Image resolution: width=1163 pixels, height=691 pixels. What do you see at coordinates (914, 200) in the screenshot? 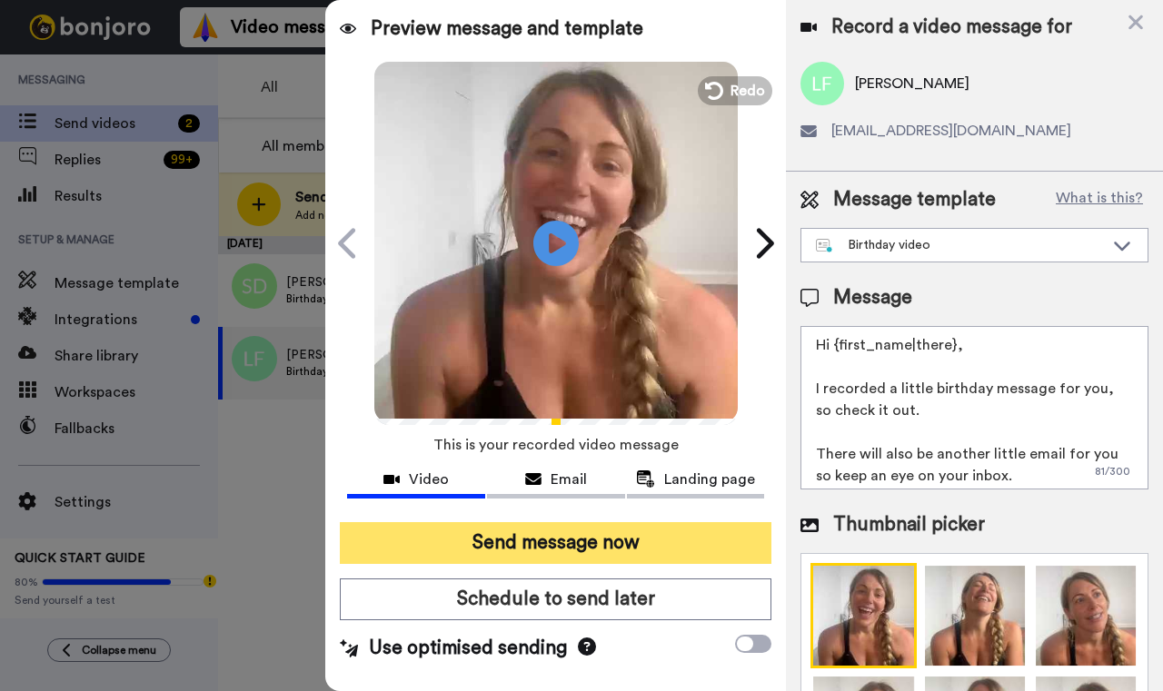
I see `span: Message template` at bounding box center [914, 200].